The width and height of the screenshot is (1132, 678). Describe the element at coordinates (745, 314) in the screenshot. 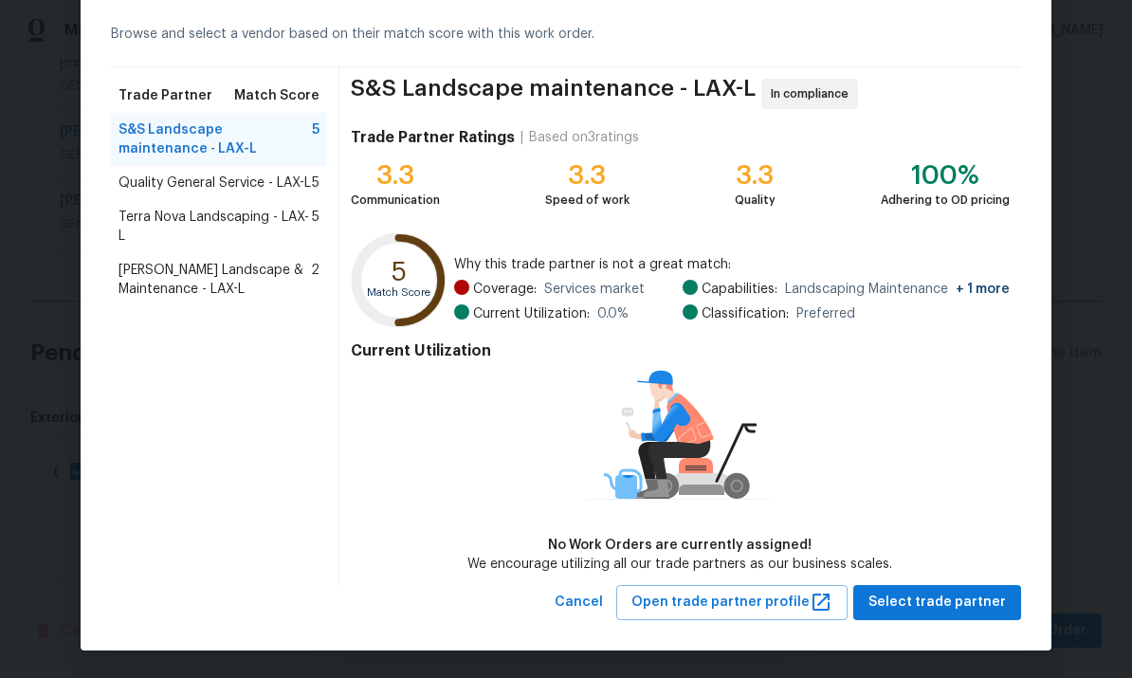

I see `span: Classification:` at that location.